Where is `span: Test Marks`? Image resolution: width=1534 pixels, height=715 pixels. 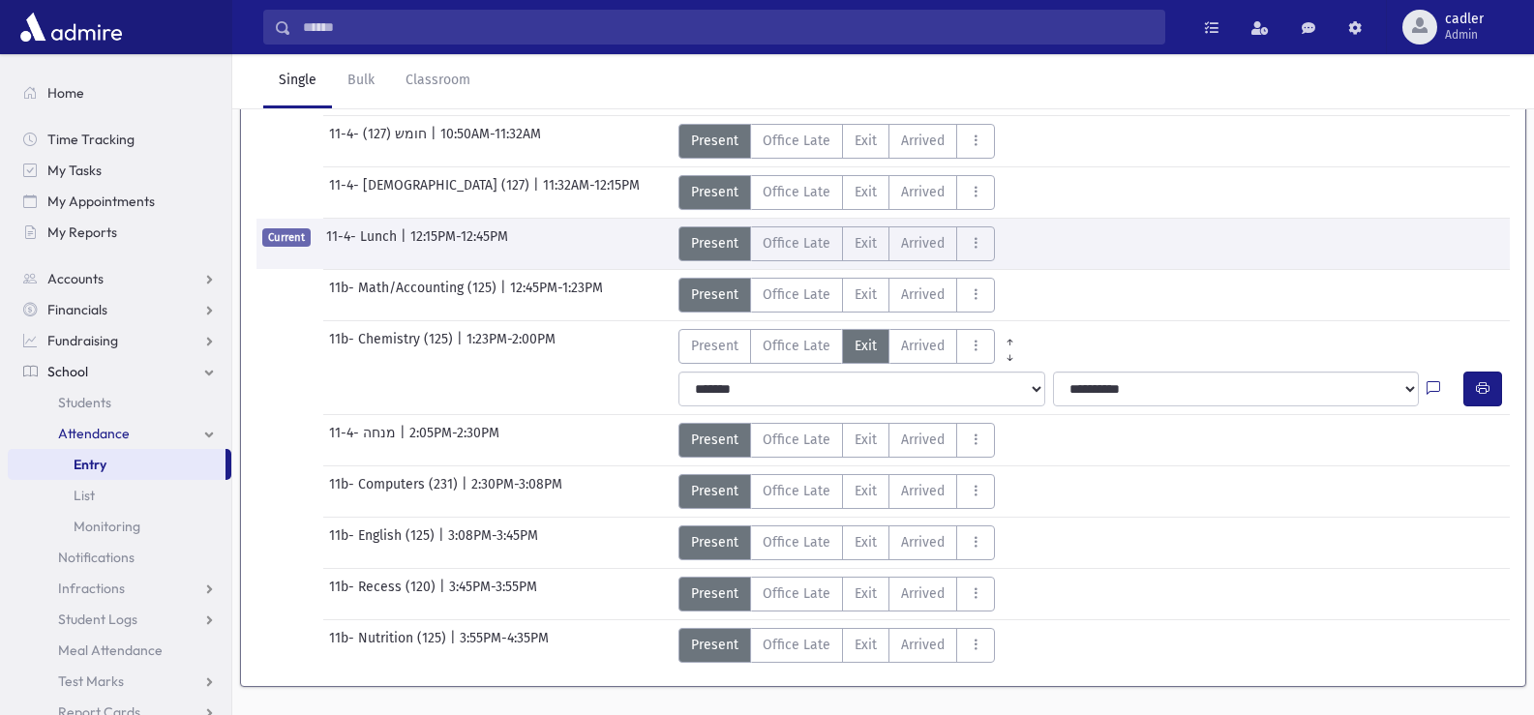
span: Test Marks is located at coordinates (91, 681).